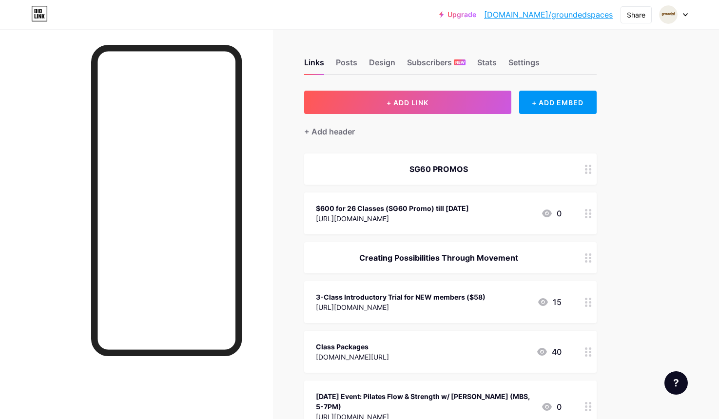 The height and width of the screenshot is (419, 719). I want to click on button: + ADD LINK, so click(407, 102).